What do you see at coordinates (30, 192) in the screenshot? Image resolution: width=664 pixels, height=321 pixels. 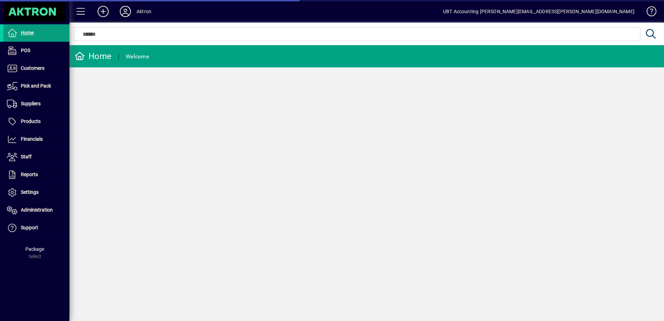 I see `span: Settings` at bounding box center [30, 192].